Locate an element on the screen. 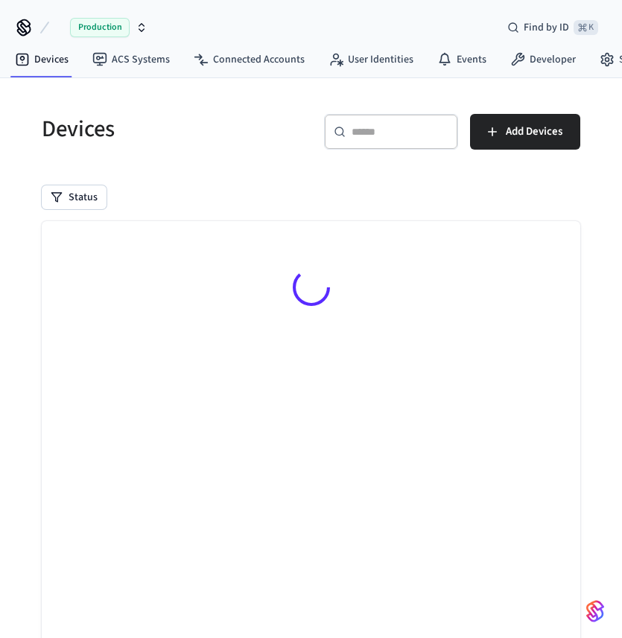  h5: Devices is located at coordinates (172, 129).